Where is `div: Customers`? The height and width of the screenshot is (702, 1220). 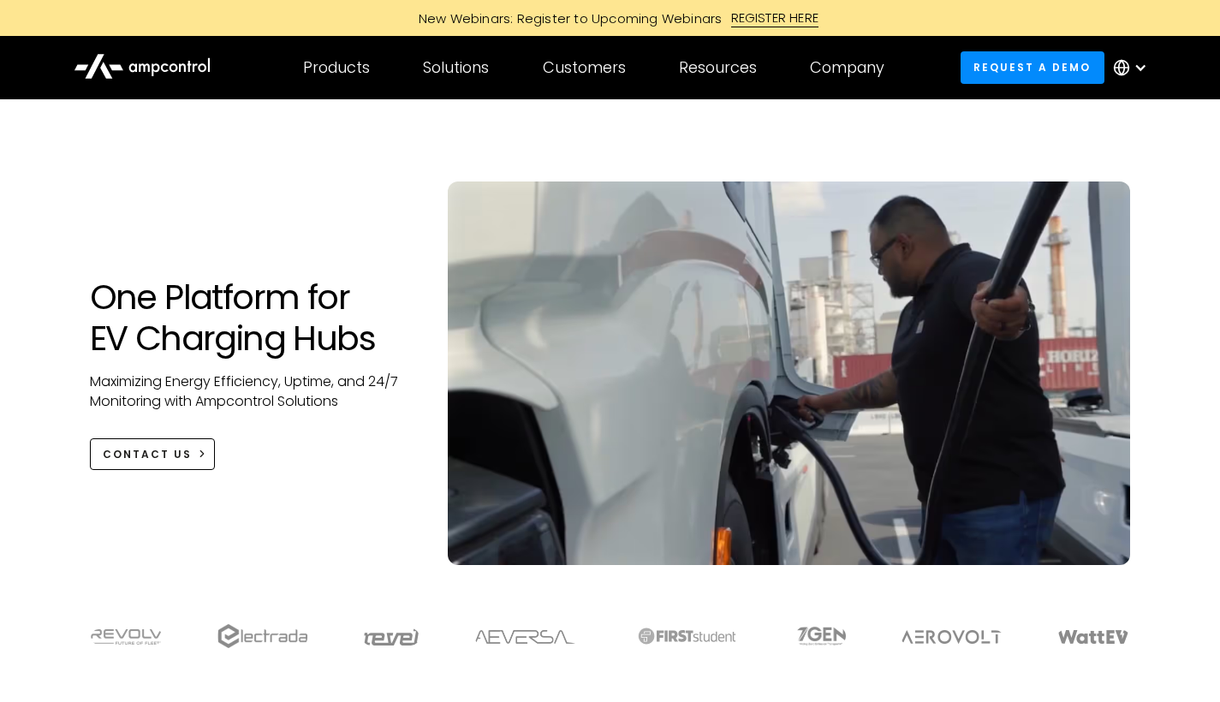 div: Customers is located at coordinates (584, 68).